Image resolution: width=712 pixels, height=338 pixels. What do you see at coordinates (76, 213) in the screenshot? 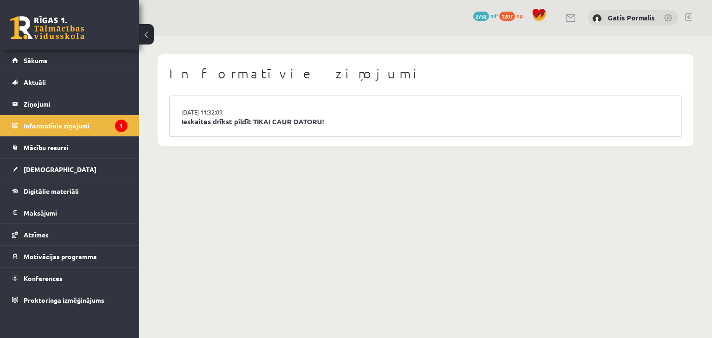
I see `legend: Maksājumi` at bounding box center [76, 213].